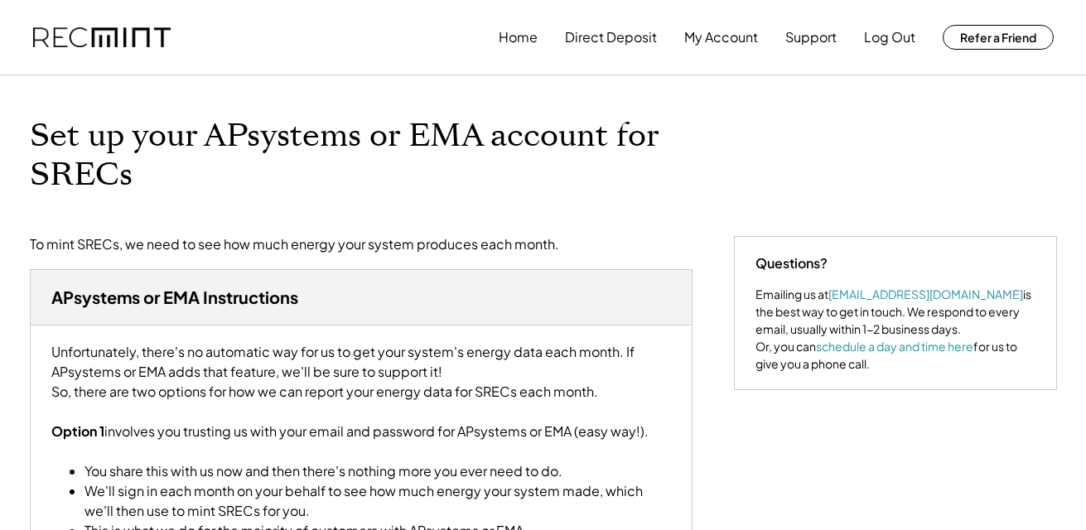 This screenshot has width=1086, height=530. What do you see at coordinates (721, 37) in the screenshot?
I see `button: My Account` at bounding box center [721, 37].